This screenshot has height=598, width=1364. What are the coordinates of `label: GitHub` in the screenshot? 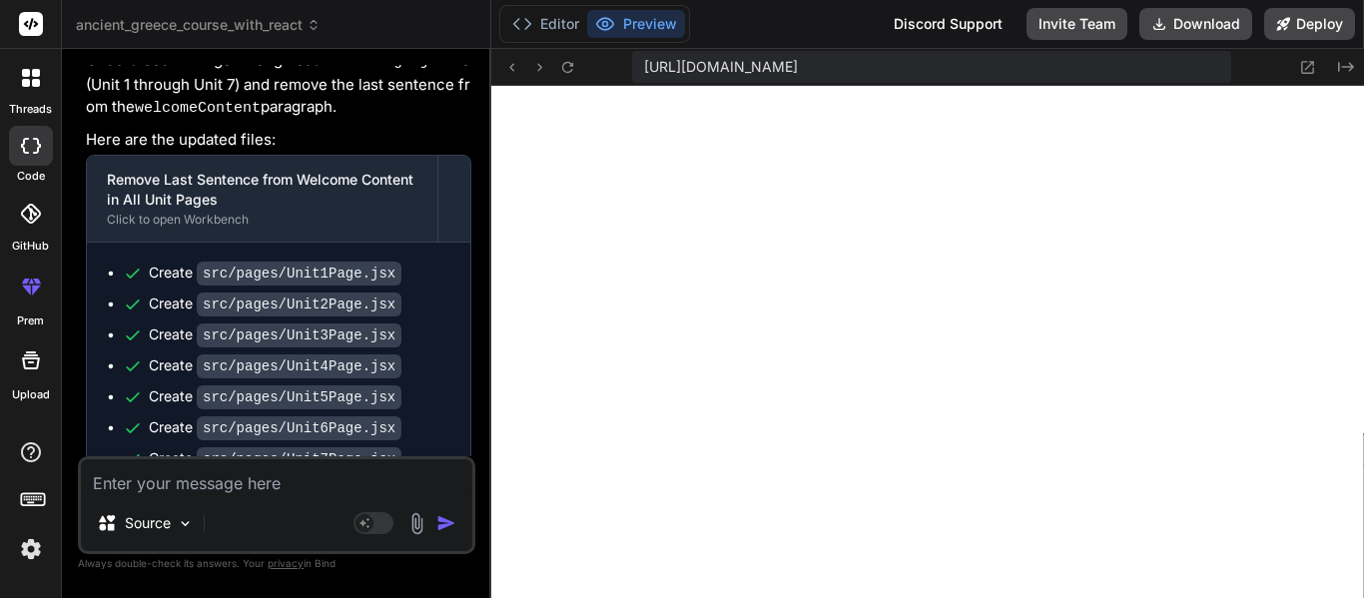 It's located at (30, 246).